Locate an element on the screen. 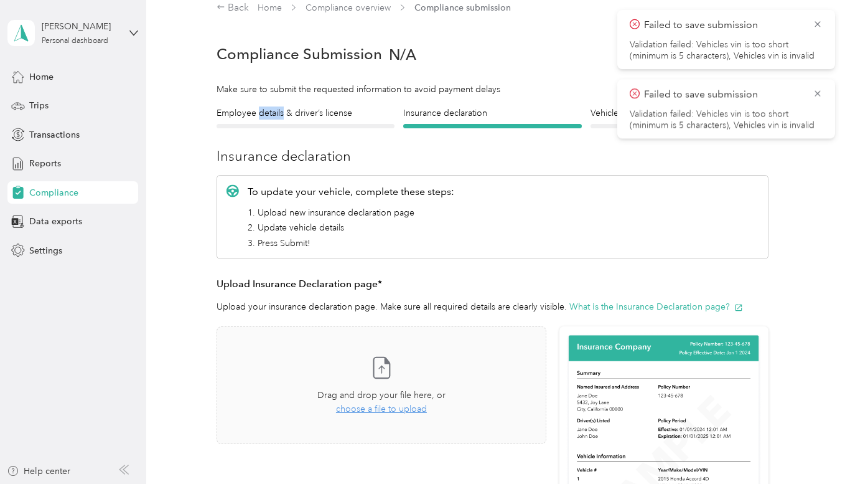 The image size is (845, 484). h1: Compliance Submission is located at coordinates (299, 54).